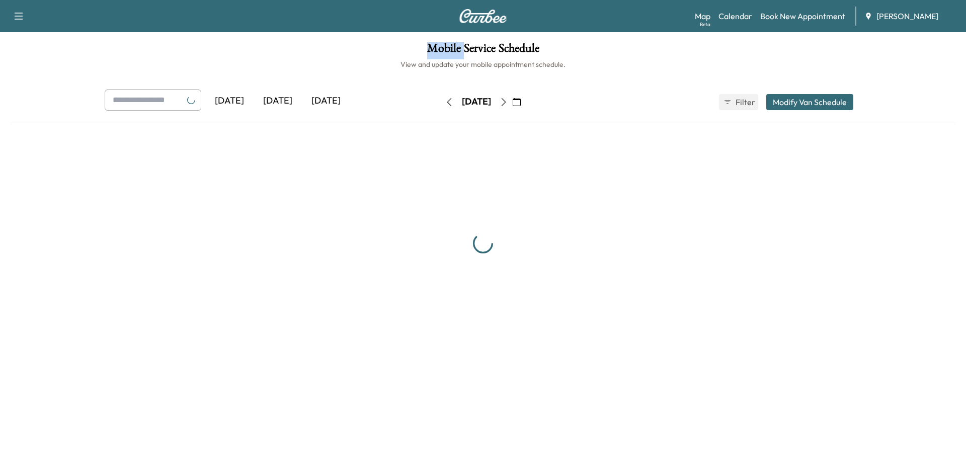  I want to click on h6: View and update your mobile appointment schedule., so click(483, 64).